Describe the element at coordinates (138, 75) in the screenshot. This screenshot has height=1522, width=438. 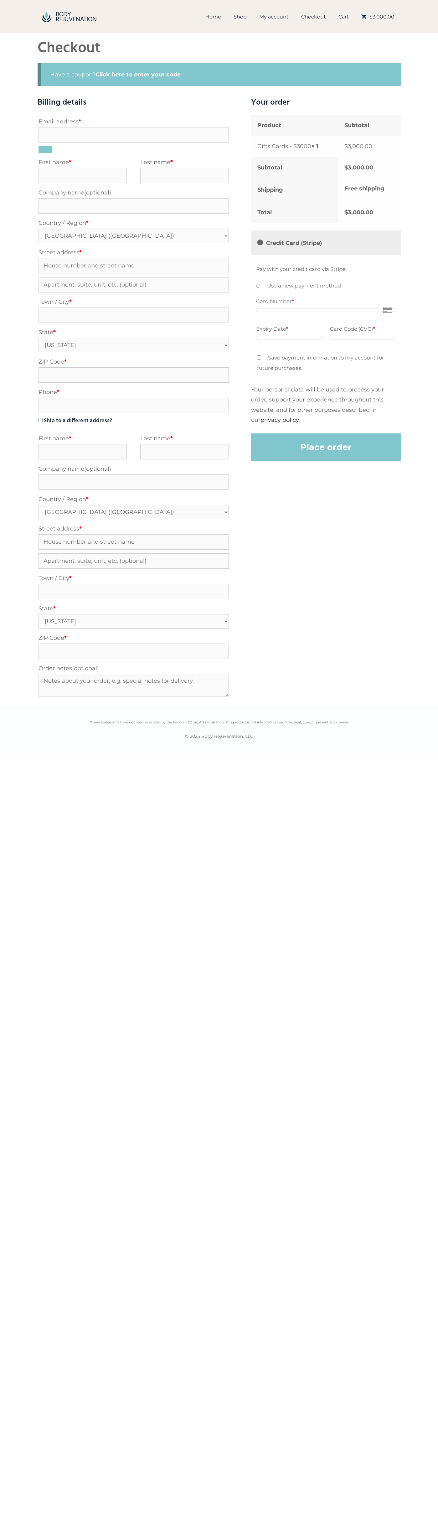
I see `a: Click here to enter your code` at that location.